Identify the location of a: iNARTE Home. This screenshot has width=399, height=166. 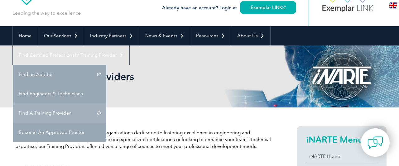
(342, 157).